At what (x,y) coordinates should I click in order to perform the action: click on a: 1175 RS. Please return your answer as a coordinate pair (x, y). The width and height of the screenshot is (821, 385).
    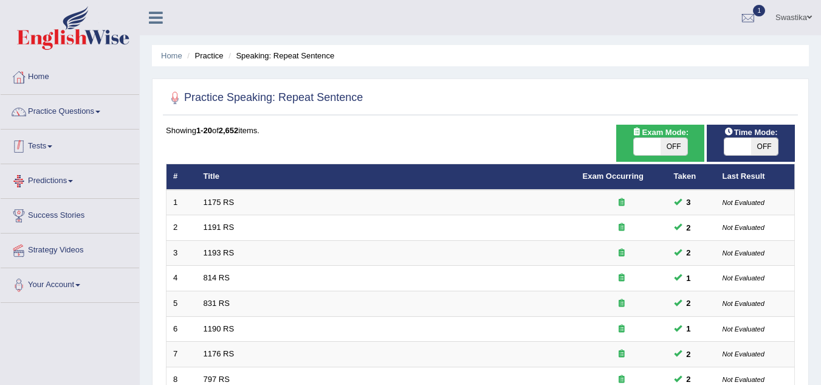
    Looking at the image, I should click on (219, 202).